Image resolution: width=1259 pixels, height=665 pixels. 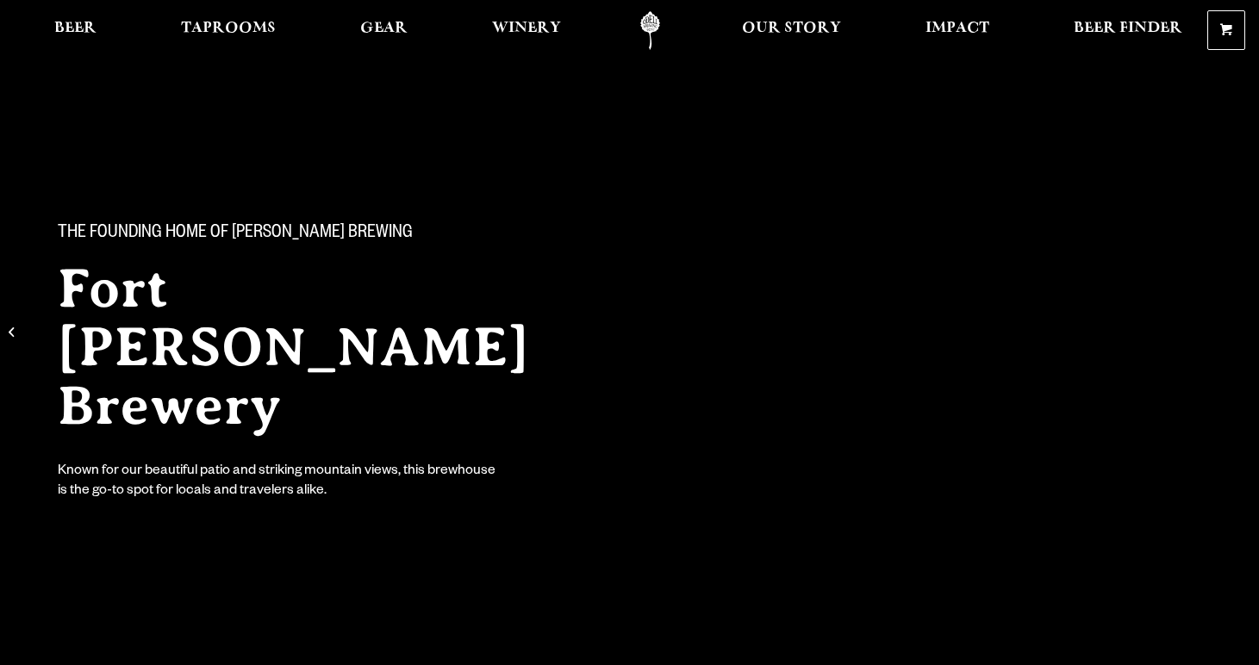 What do you see at coordinates (527, 28) in the screenshot?
I see `span: Winery` at bounding box center [527, 28].